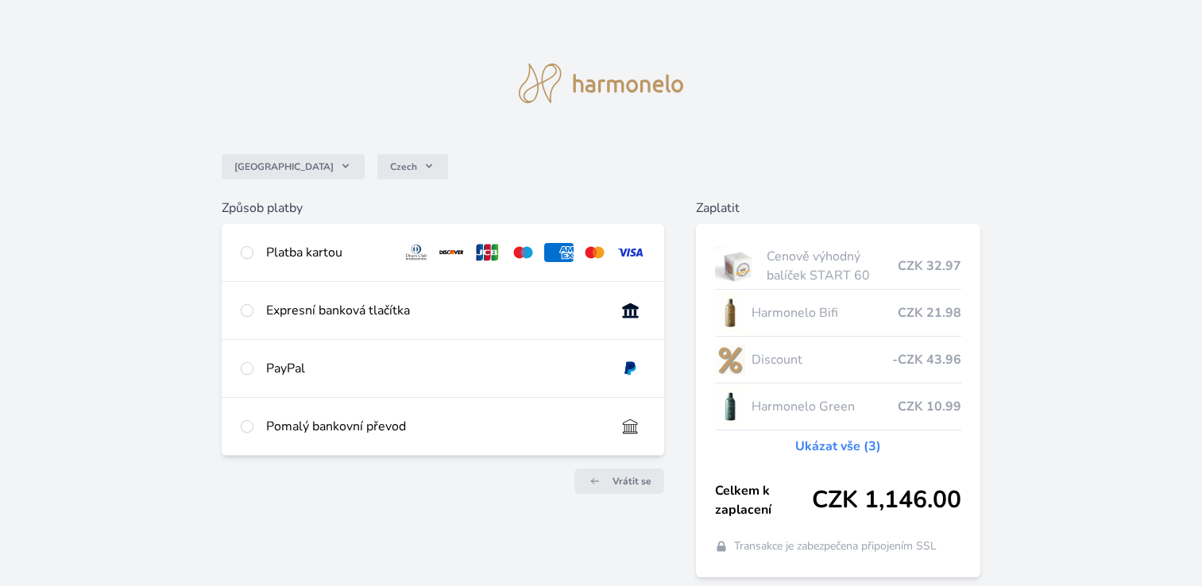 This screenshot has width=1202, height=586. I want to click on span: CZK 10.99, so click(929, 407).